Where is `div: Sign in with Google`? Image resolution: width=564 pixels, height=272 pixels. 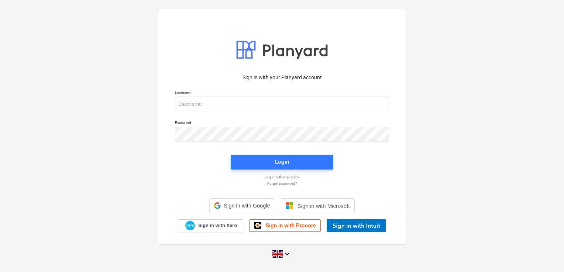 div: Sign in with Google is located at coordinates (242, 206).